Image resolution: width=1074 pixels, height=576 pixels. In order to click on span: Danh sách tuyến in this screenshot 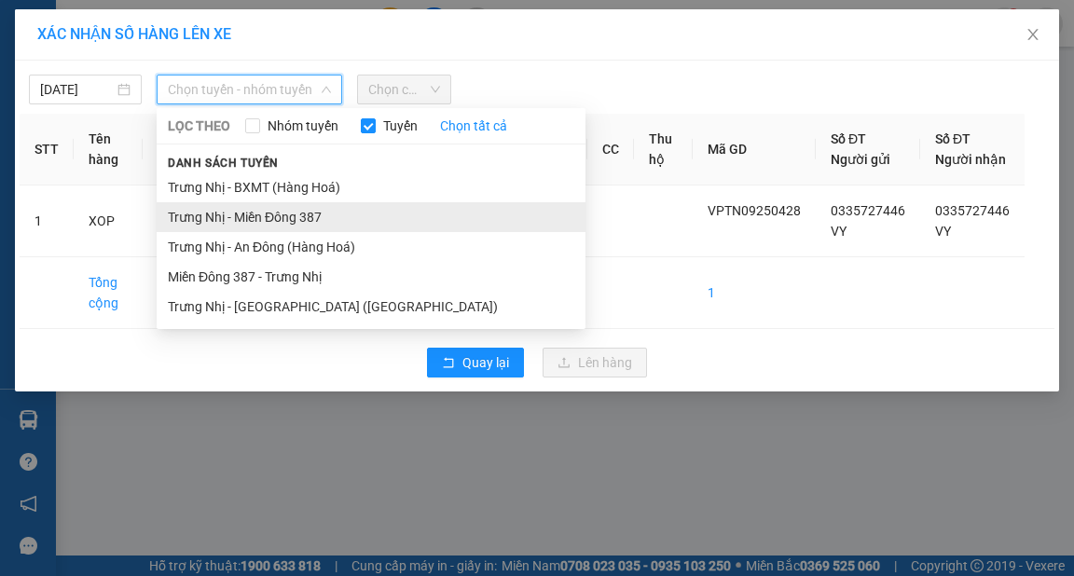, I will do `click(223, 163)`.